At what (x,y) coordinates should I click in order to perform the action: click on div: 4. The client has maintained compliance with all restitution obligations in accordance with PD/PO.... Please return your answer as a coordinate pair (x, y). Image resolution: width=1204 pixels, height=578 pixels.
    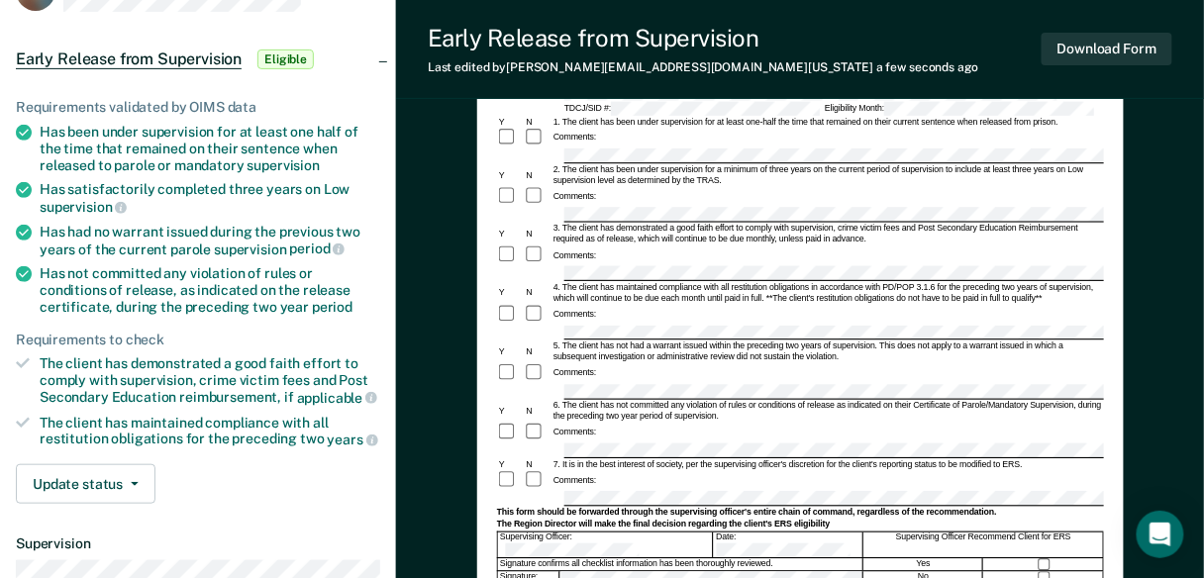
    Looking at the image, I should click on (827, 294).